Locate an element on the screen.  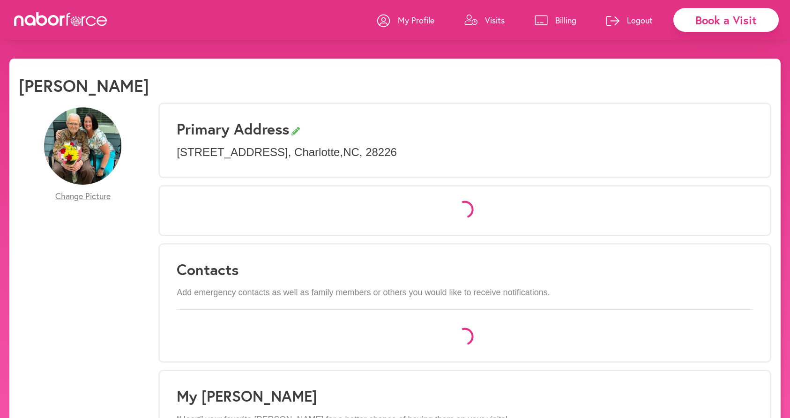
a: Logout is located at coordinates (629, 20).